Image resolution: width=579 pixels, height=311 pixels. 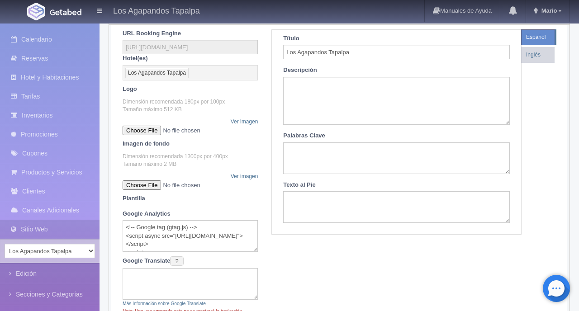 I want to click on p: Dimensión recomendada 1300px por 400px Tamaño máximo 2 MB, so click(x=190, y=161).